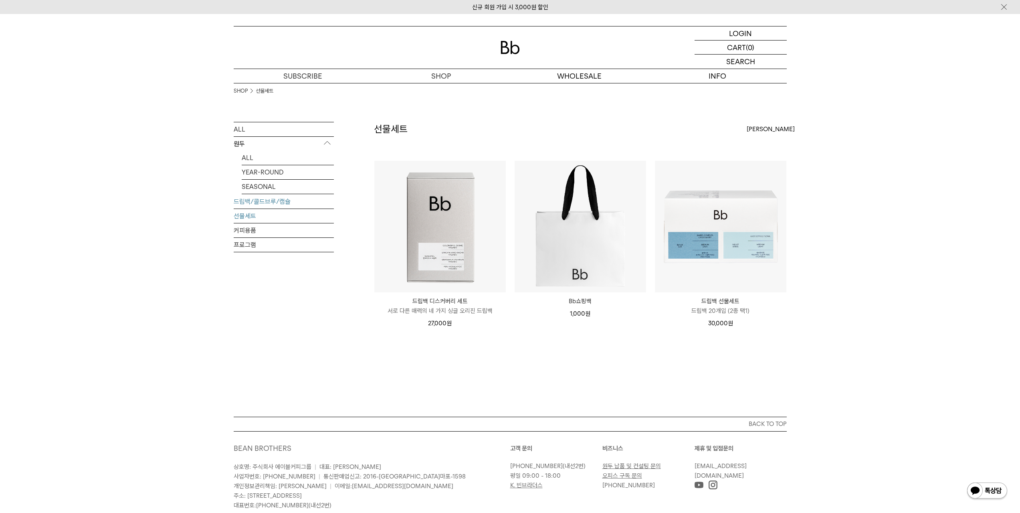 The width and height of the screenshot is (1020, 513). What do you see at coordinates (284, 245) in the screenshot?
I see `a: 프로그램` at bounding box center [284, 245].